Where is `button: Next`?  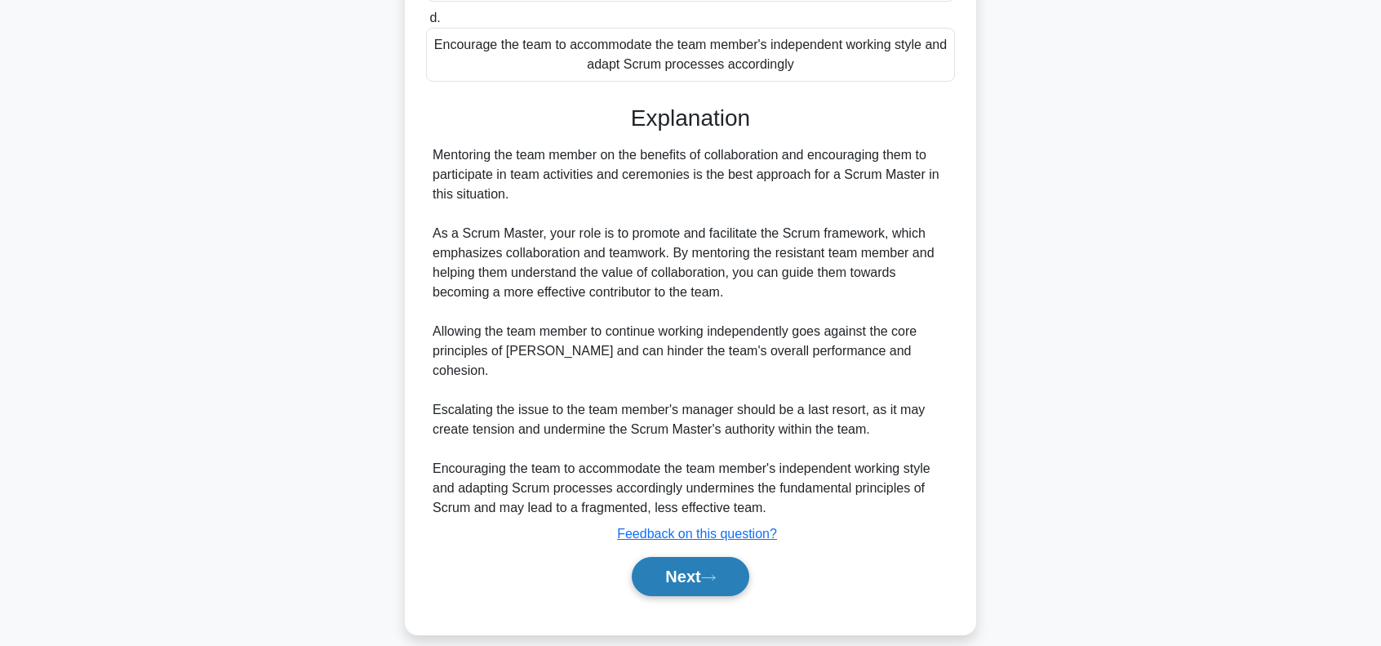 button: Next is located at coordinates (690, 576).